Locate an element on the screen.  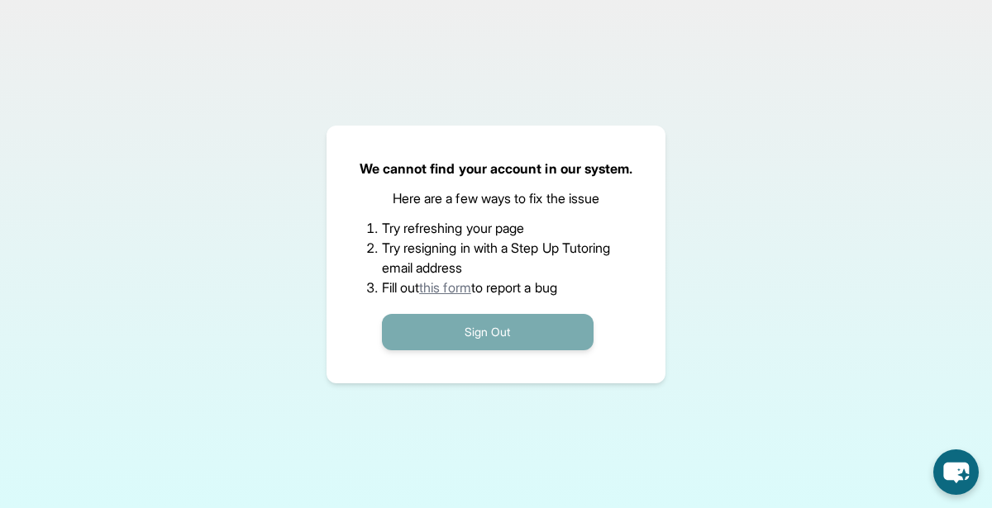
li: Try refreshing your page is located at coordinates (496, 228).